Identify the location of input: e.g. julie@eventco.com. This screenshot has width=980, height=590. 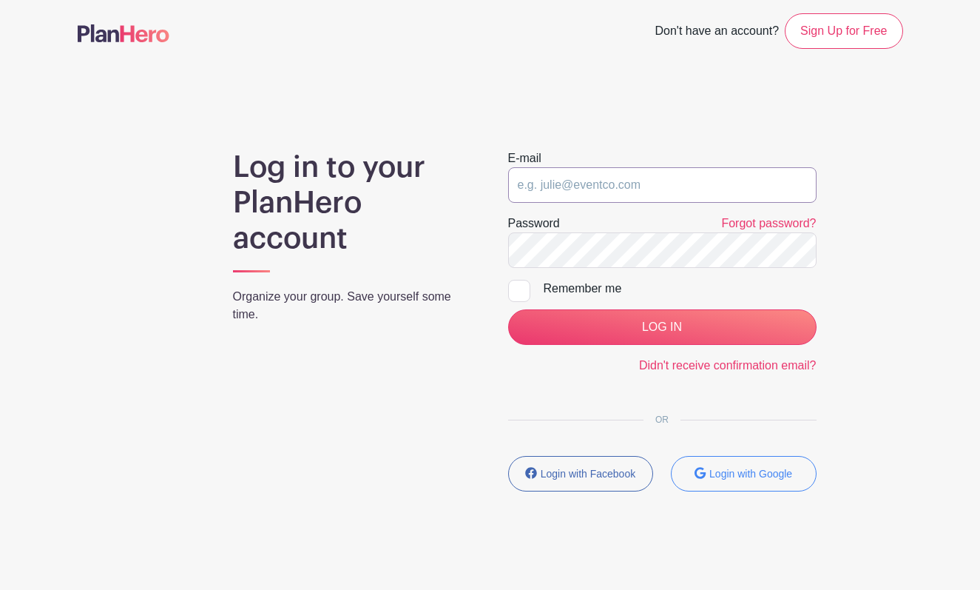
(662, 185).